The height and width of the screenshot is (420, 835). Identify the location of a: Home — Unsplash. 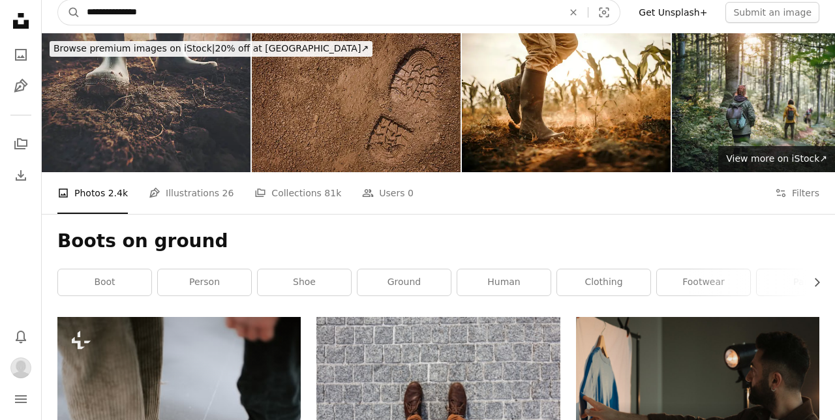
(21, 22).